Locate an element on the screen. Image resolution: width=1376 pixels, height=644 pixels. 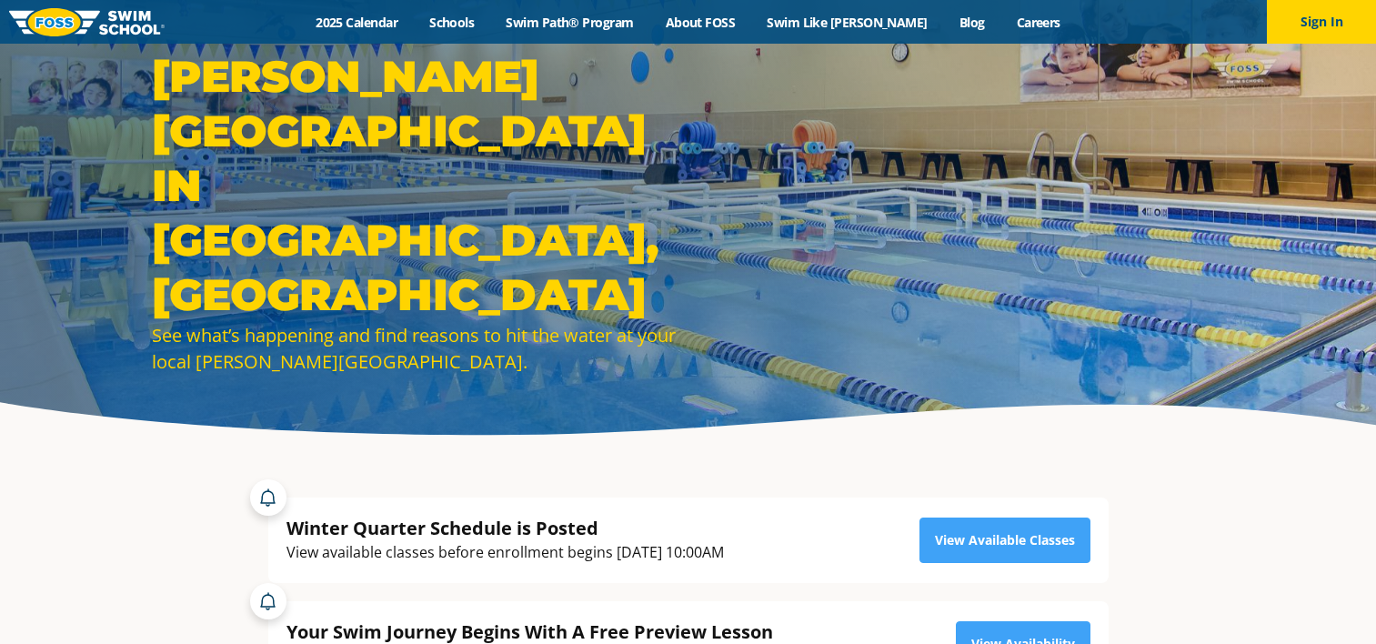
img: FOSS Swim School Logo is located at coordinates (86, 22).